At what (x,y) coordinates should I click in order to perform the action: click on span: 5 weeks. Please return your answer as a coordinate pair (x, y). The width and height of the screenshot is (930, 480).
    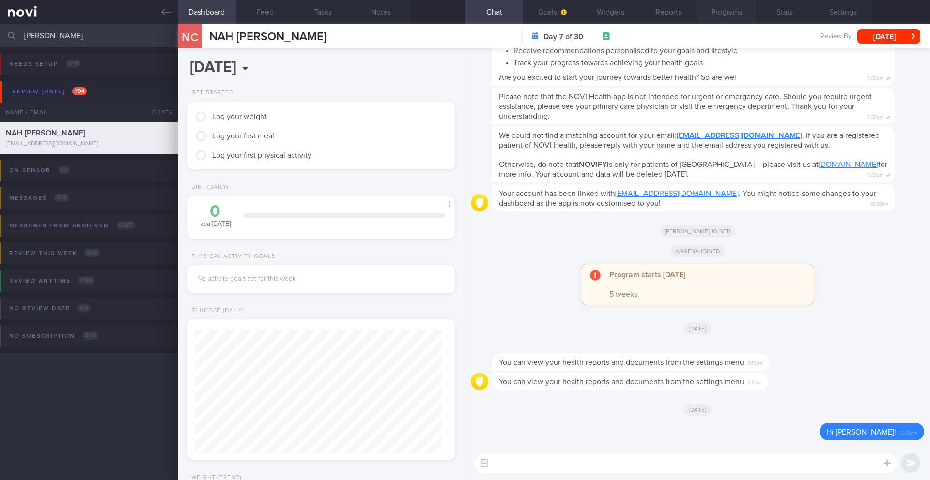
    Looking at the image, I should click on (623, 294).